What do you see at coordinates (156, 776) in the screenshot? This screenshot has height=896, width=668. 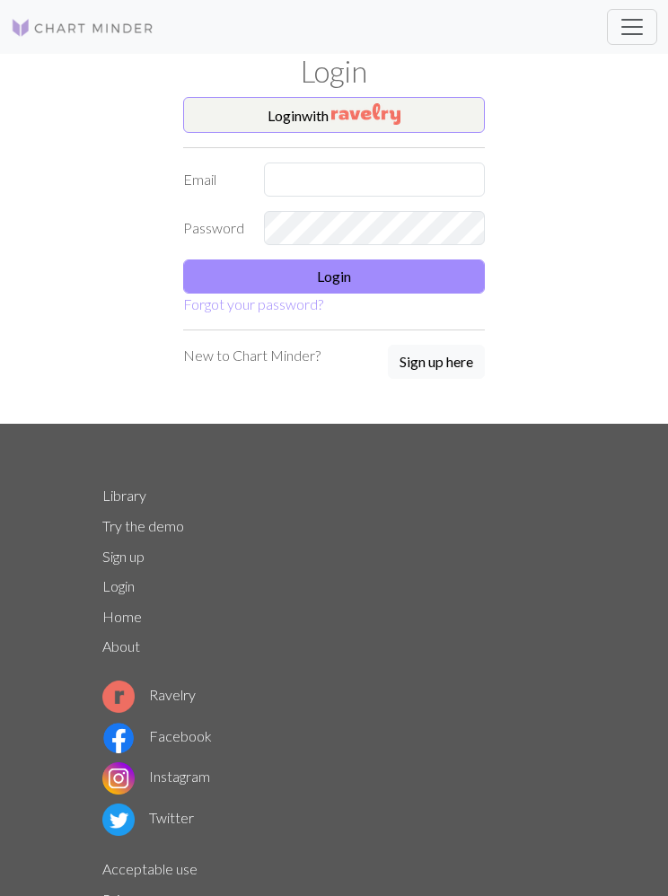 I see `a: Instagram` at bounding box center [156, 776].